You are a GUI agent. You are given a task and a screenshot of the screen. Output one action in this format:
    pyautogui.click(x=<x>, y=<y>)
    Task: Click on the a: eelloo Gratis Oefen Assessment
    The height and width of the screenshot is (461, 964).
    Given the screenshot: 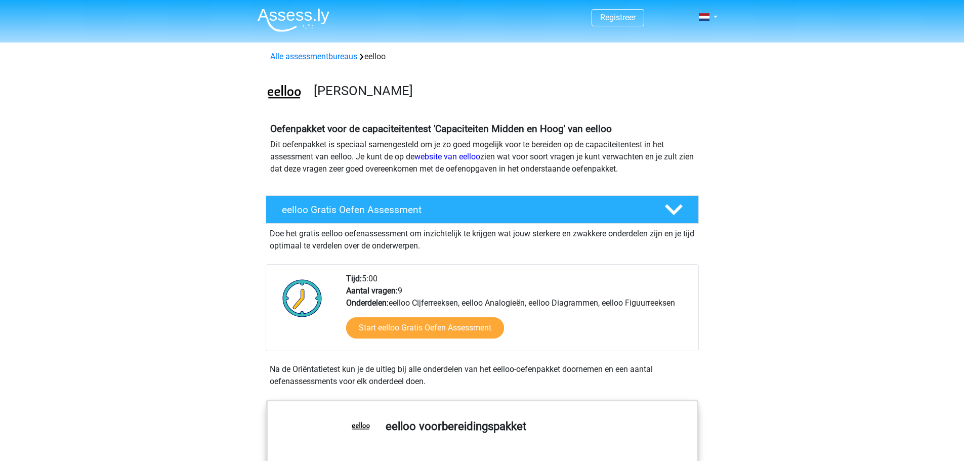 What is the action you would take?
    pyautogui.click(x=482, y=210)
    